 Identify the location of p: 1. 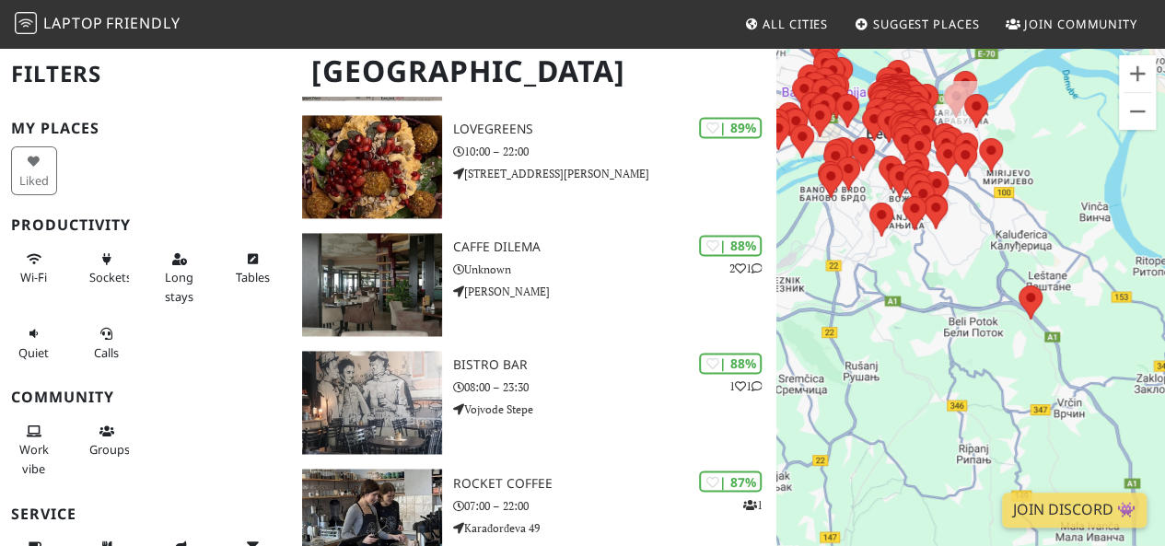
(752, 504).